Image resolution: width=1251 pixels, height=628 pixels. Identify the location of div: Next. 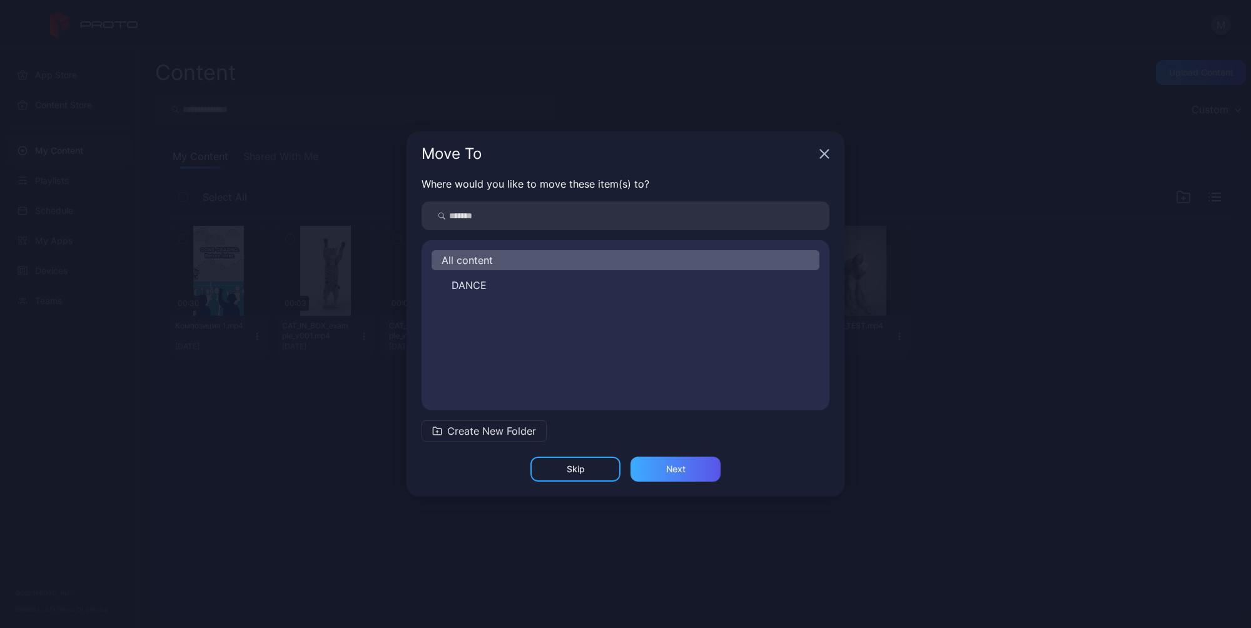
(675, 469).